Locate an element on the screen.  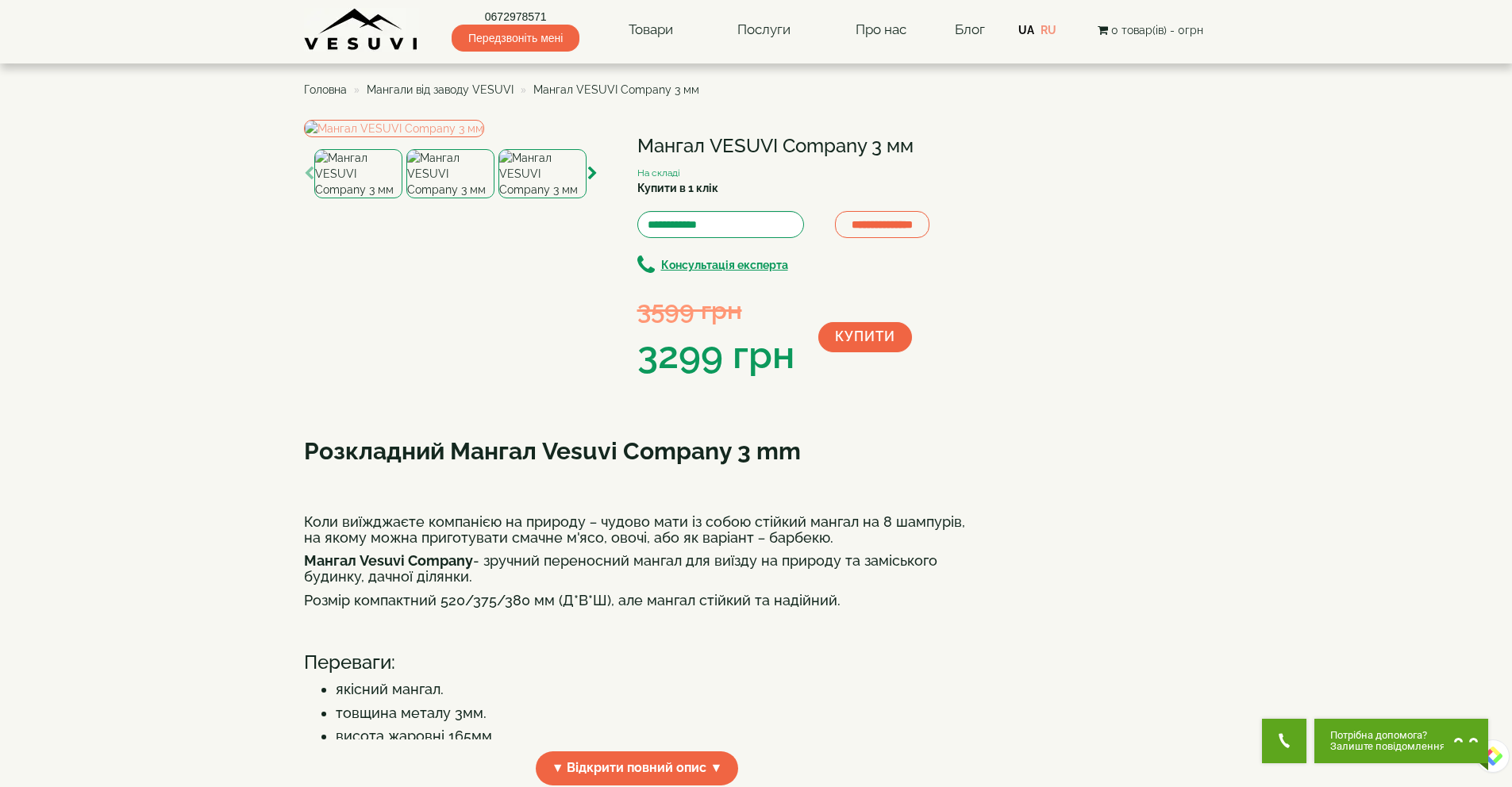
a: Послуги is located at coordinates (763, 30).